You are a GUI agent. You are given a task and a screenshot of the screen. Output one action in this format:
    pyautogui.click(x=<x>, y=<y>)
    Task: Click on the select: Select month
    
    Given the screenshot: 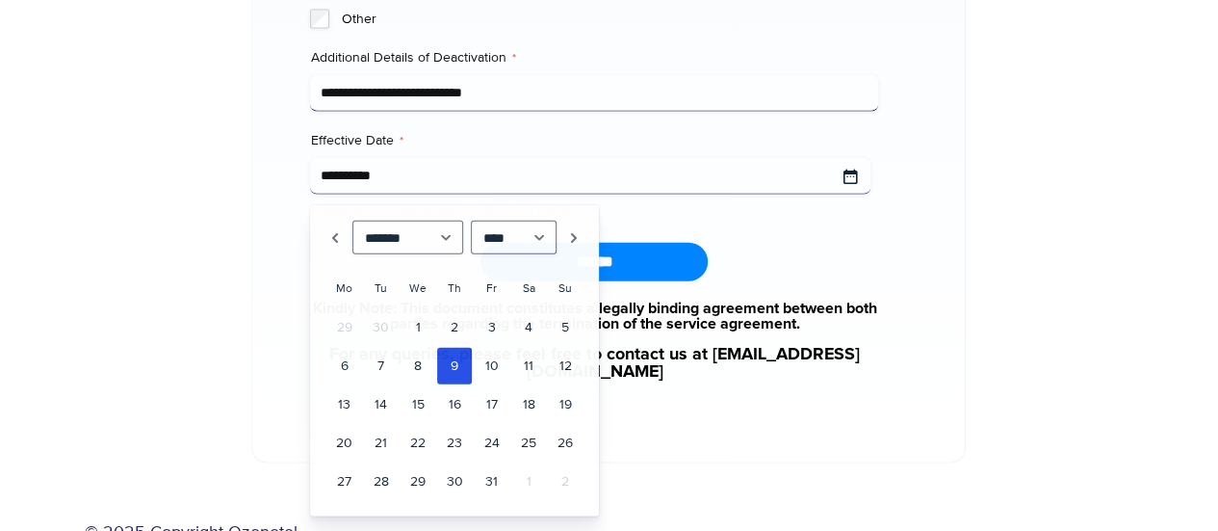 What is the action you would take?
    pyautogui.click(x=407, y=237)
    